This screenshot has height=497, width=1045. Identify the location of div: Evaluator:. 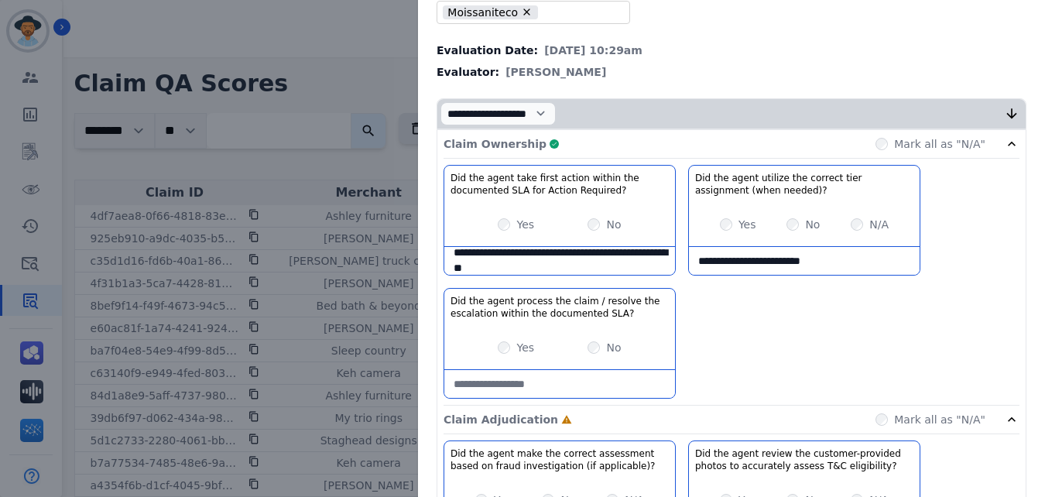
(731, 72).